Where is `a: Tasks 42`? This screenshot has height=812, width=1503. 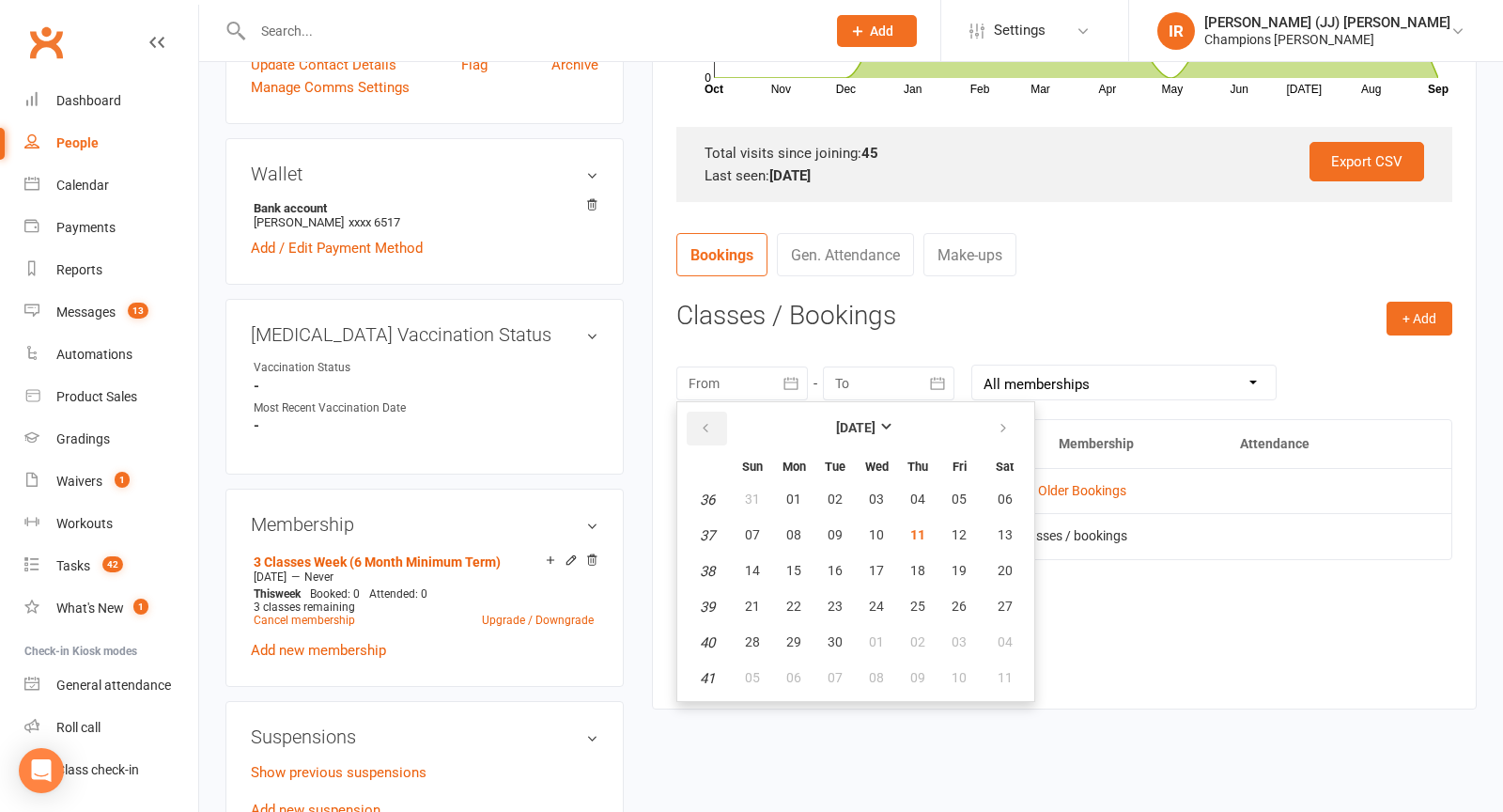 a: Tasks 42 is located at coordinates (110, 566).